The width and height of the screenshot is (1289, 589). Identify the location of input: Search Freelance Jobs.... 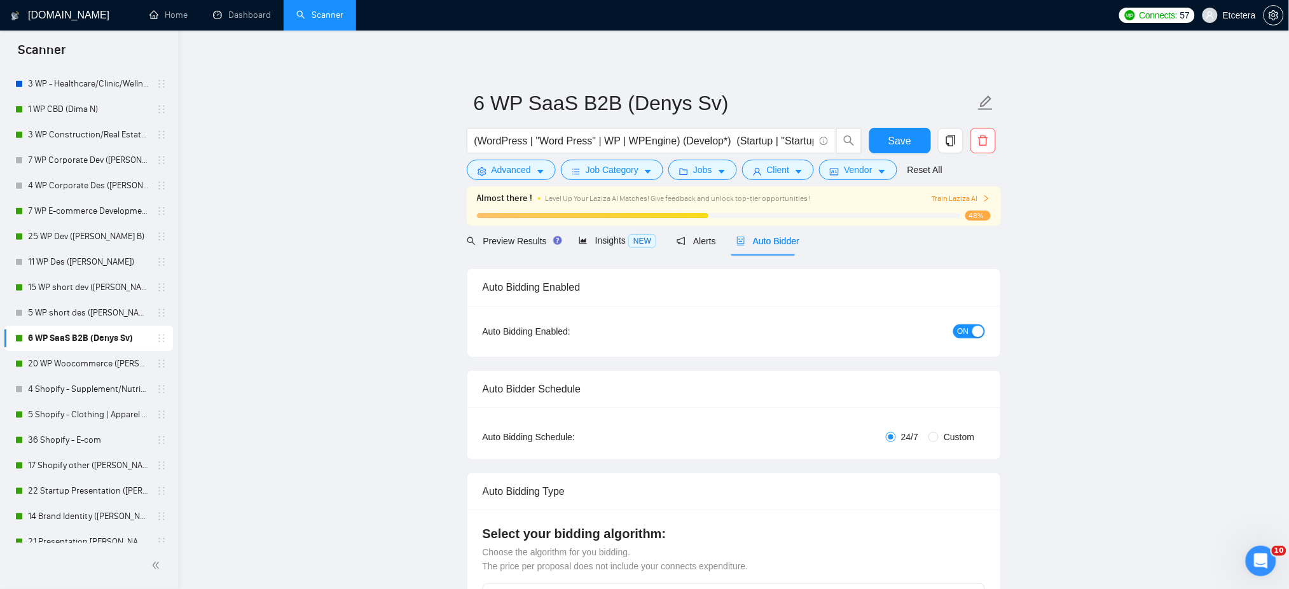
(644, 141).